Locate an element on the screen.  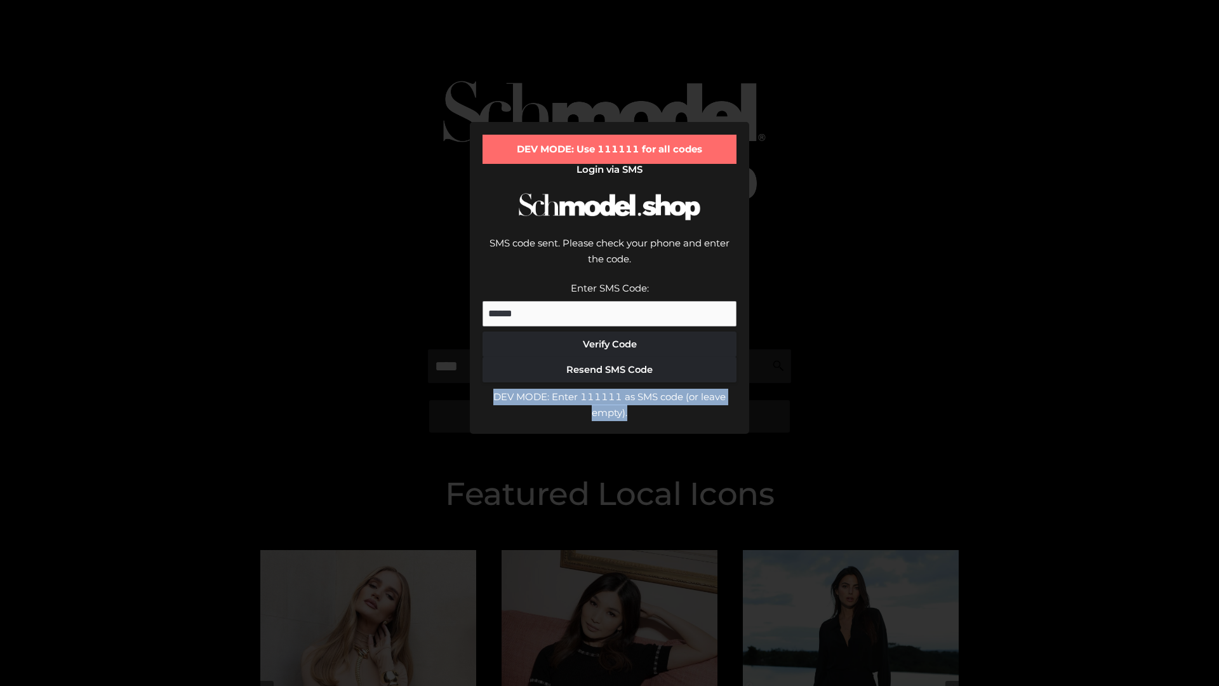
label: Enter SMS Code: is located at coordinates (609, 288).